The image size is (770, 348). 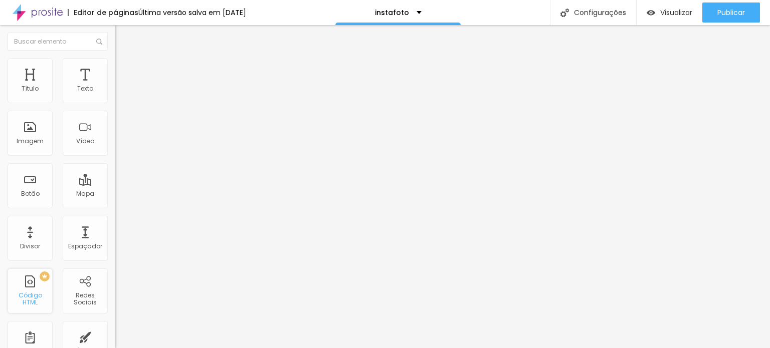 What do you see at coordinates (30, 89) in the screenshot?
I see `div: Título` at bounding box center [30, 89].